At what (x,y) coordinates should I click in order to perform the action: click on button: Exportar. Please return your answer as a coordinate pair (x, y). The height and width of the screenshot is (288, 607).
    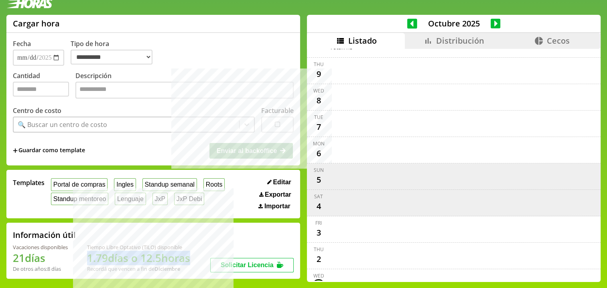
    Looking at the image, I should click on (275, 195).